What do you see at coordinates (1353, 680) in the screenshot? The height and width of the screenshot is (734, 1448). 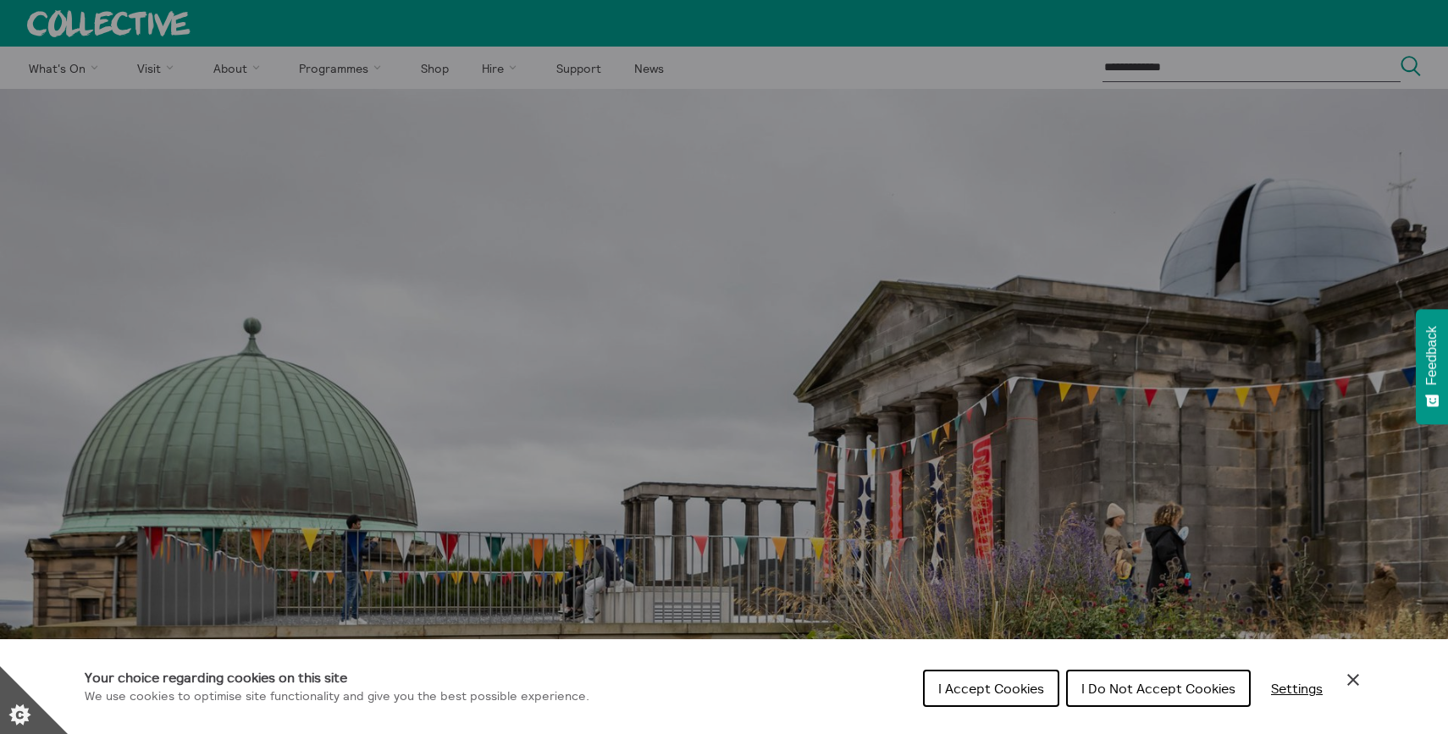 I see `button: Close Cookie Control` at bounding box center [1353, 680].